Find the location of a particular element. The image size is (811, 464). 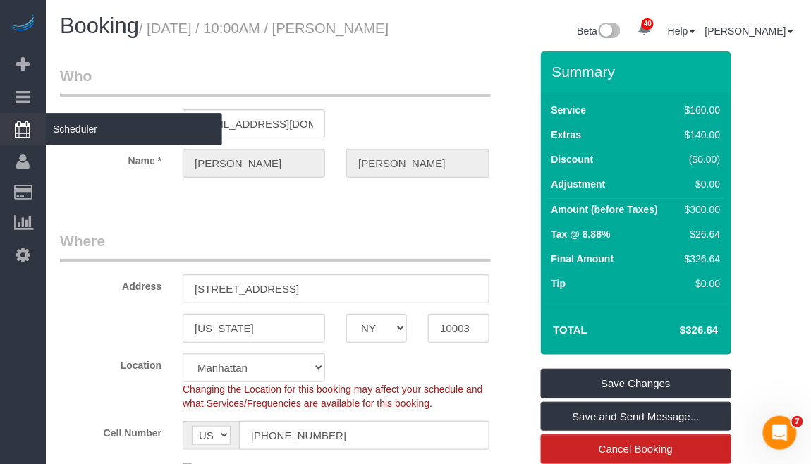

label: Discount is located at coordinates (573, 159).